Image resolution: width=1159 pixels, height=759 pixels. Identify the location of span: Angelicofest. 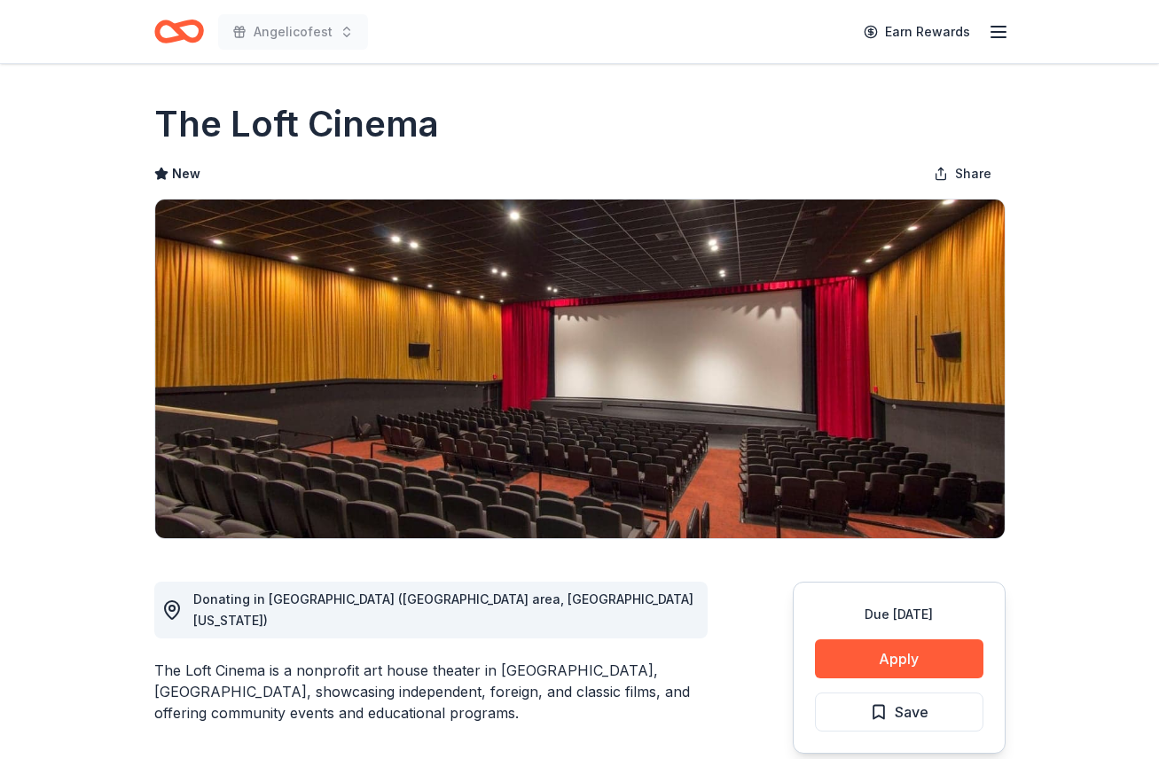
(293, 32).